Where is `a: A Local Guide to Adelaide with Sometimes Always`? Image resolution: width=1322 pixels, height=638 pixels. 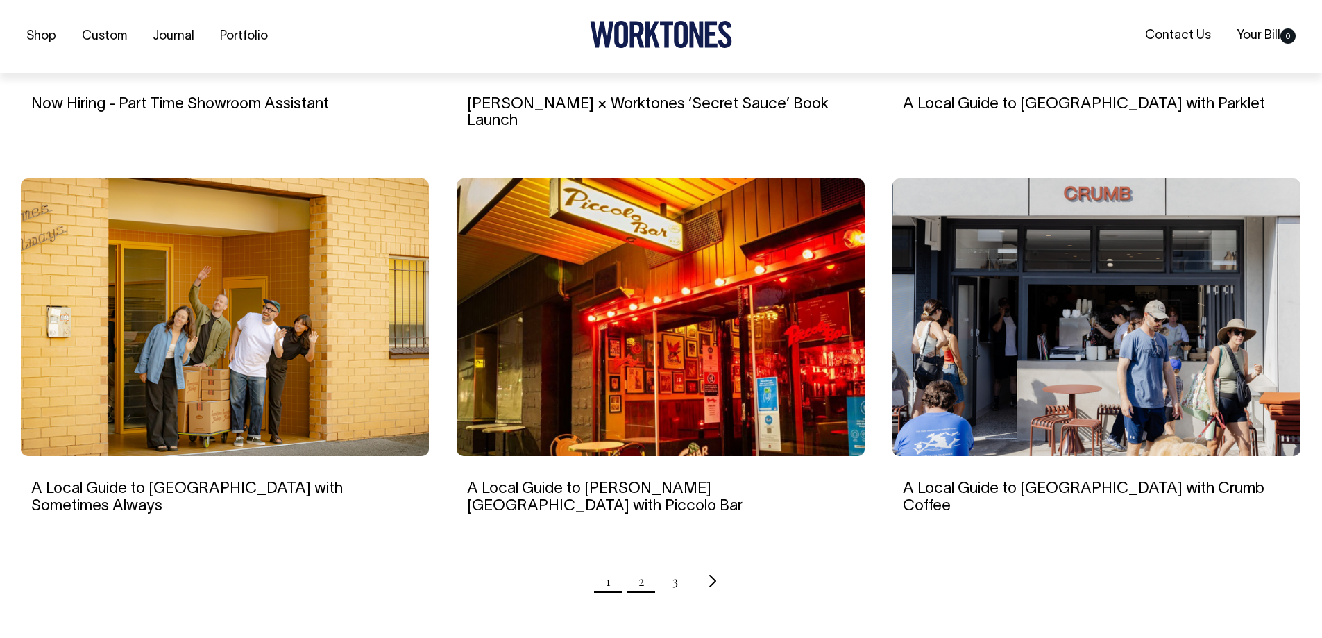
a: A Local Guide to Adelaide with Sometimes Always is located at coordinates (225, 317).